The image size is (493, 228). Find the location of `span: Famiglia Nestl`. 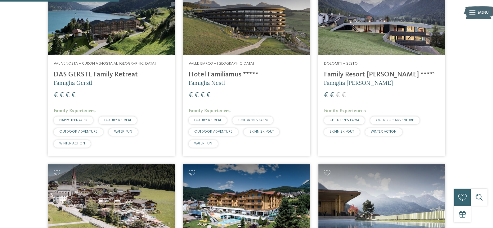

span: Famiglia Nestl is located at coordinates (207, 83).